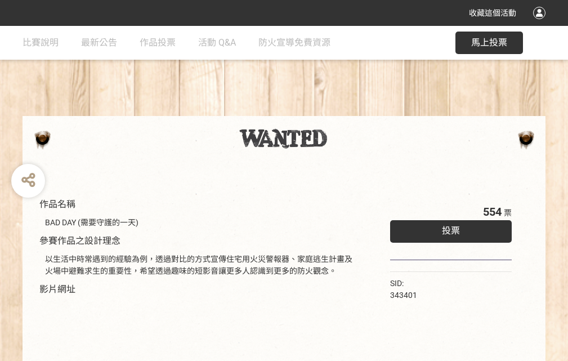 The width and height of the screenshot is (568, 361). What do you see at coordinates (404, 289) in the screenshot?
I see `span: SID: 343401` at bounding box center [404, 289].